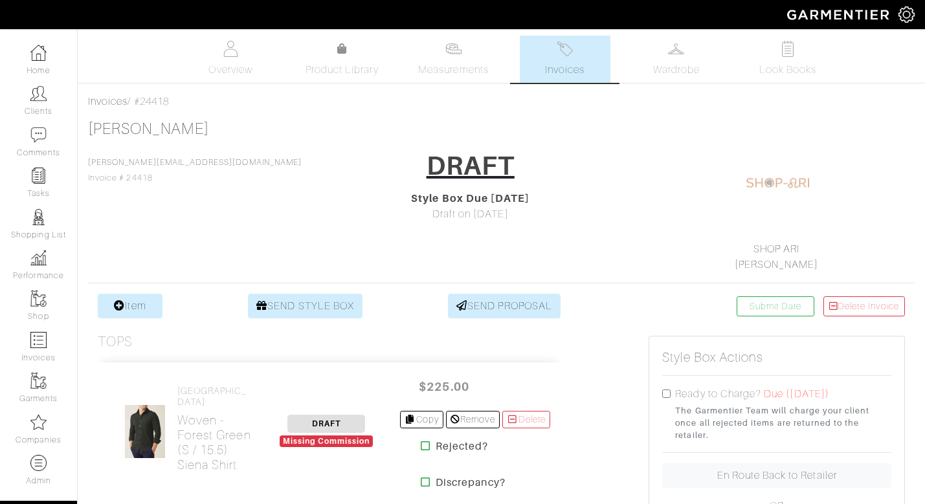 Image resolution: width=925 pixels, height=504 pixels. Describe the element at coordinates (676, 49) in the screenshot. I see `img: wardrobe-487a4870c1b7c33e795ec22d11cfc2ed9d08956e64fb3008fe2437562e282088.svg` at that location.